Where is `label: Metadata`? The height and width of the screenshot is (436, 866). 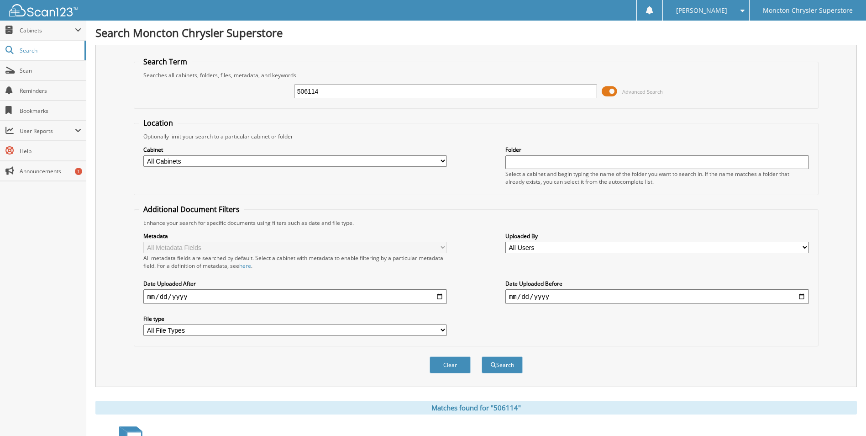
label: Metadata is located at coordinates (295, 236).